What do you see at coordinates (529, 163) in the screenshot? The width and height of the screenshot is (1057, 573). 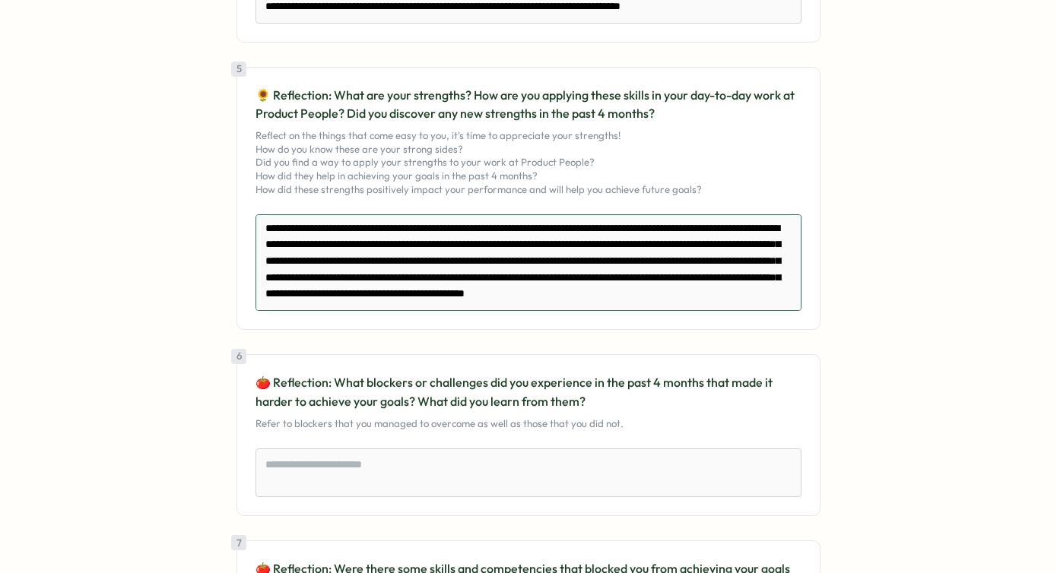 I see `p: Reflect on the things that come easy to you, it's time to appreciate your strengths! How do you k...` at bounding box center [529, 163].